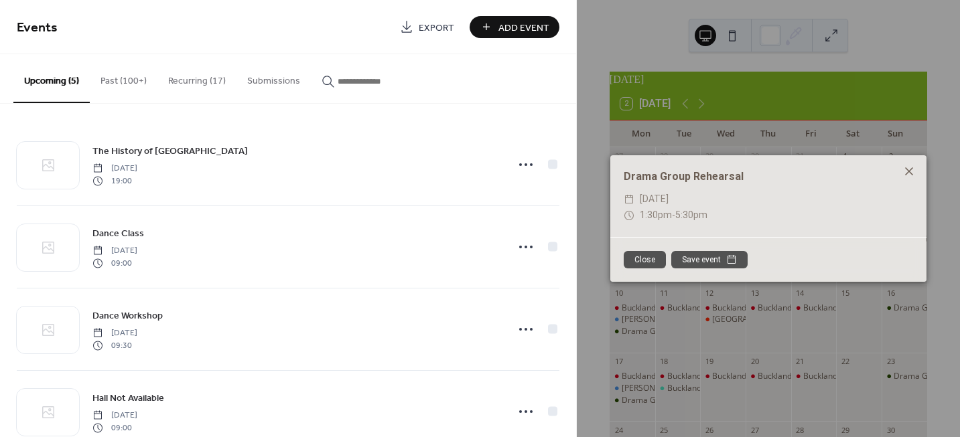 The image size is (960, 437). What do you see at coordinates (691, 215) in the screenshot?
I see `span: 5:30pm` at bounding box center [691, 215].